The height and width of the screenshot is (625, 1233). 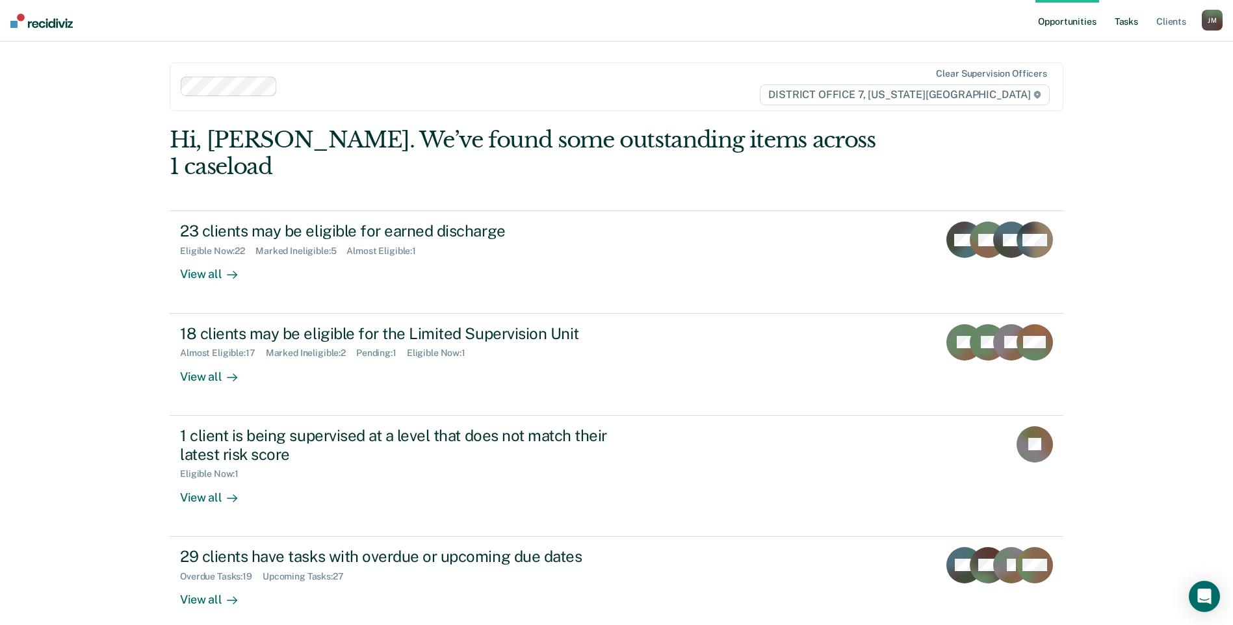 What do you see at coordinates (408, 445) in the screenshot?
I see `div: 1 client is being supervised at a level that does not match their latest risk score` at bounding box center [408, 445].